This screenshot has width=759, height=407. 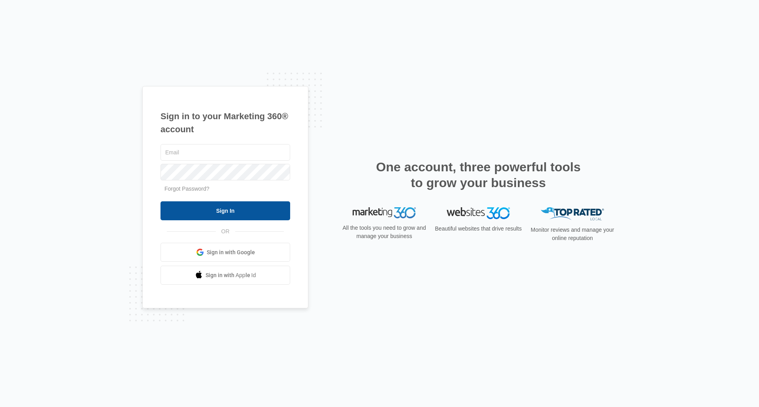 I want to click on input: Sign In, so click(x=225, y=211).